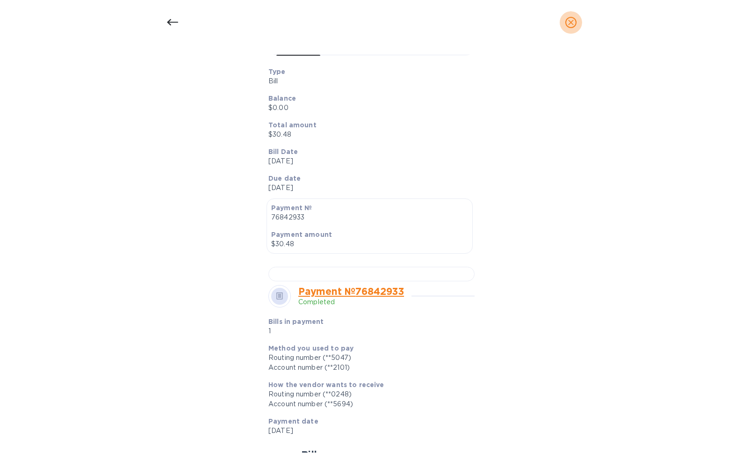 Image resolution: width=743 pixels, height=476 pixels. What do you see at coordinates (312, 454) in the screenshot?
I see `h2: Bills` at bounding box center [312, 454].